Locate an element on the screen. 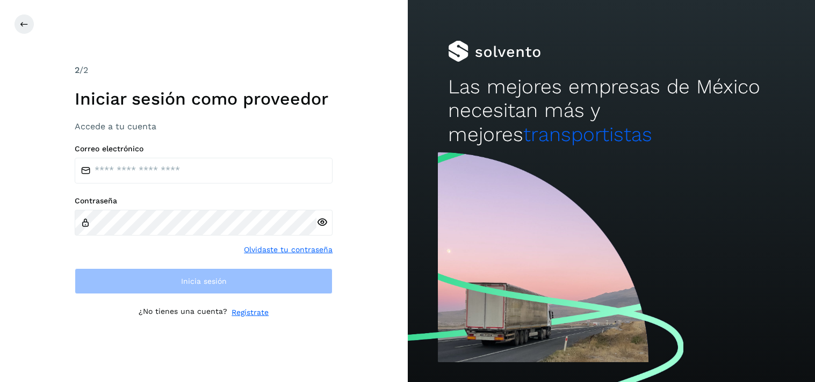 The width and height of the screenshot is (815, 382). p: ¿No tienes una cuenta? is located at coordinates (183, 313).